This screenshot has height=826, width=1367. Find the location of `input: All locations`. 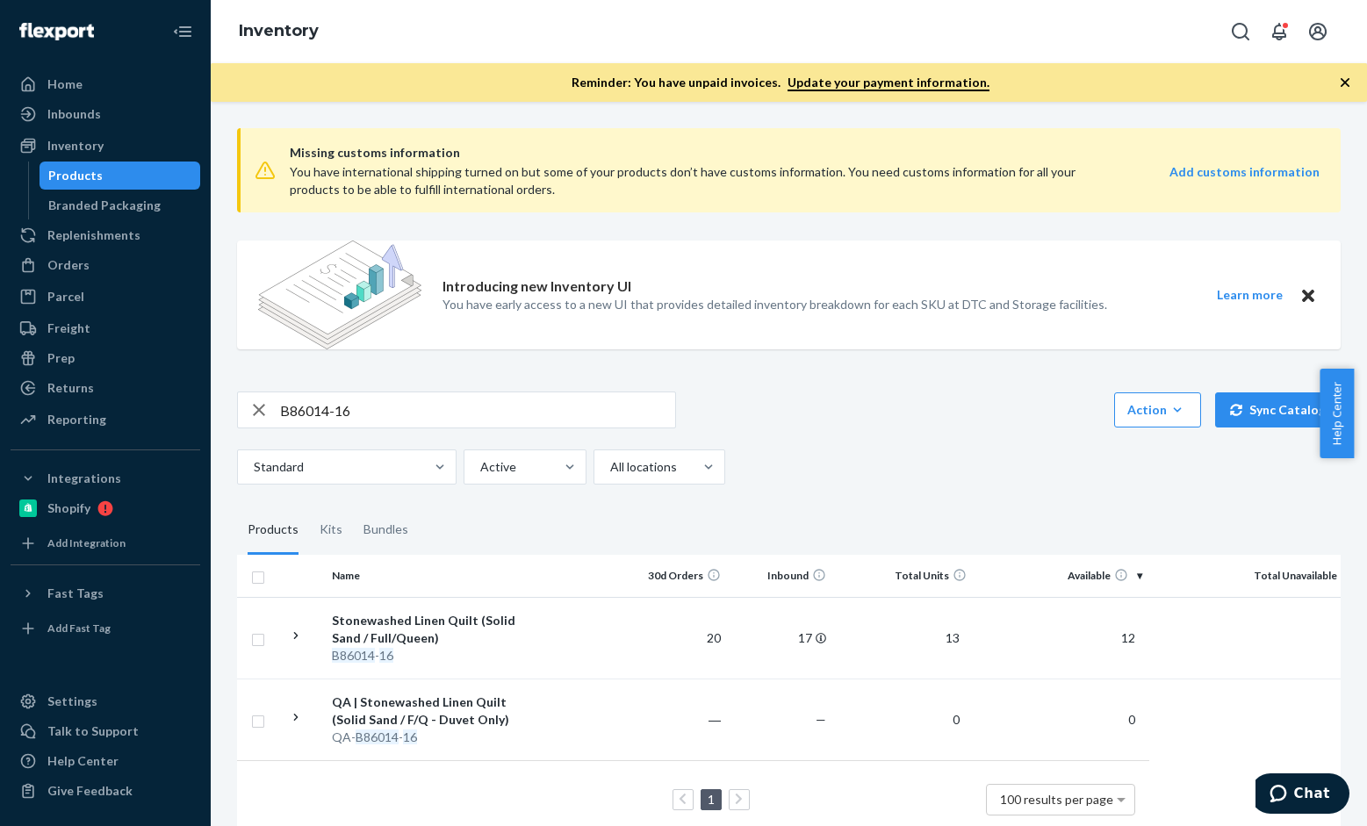

input: All locations is located at coordinates (609, 467).